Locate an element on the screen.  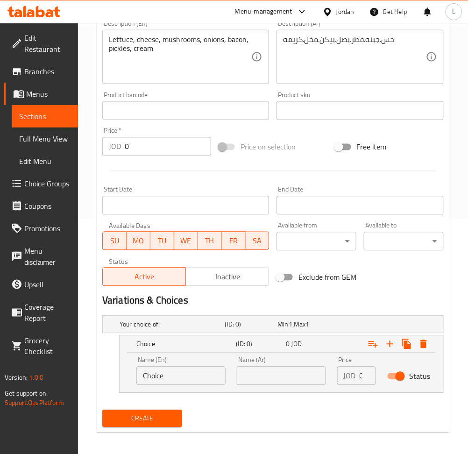
a: Full Menu View is located at coordinates (45, 139).